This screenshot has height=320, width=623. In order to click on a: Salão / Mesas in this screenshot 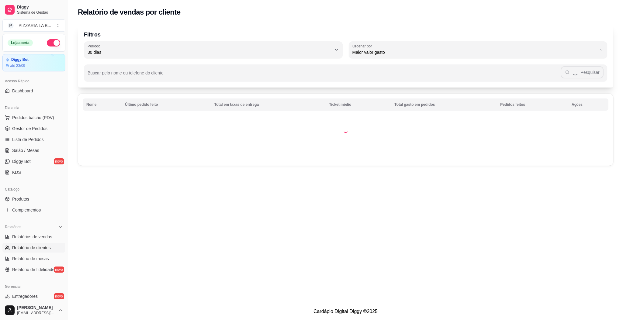, I will do `click(34, 150)`.